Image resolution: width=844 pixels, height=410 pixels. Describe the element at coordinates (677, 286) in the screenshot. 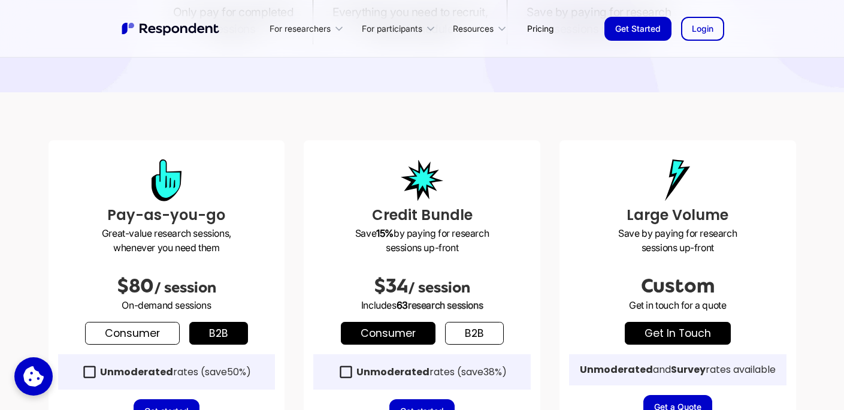

I see `span: Custom` at that location.